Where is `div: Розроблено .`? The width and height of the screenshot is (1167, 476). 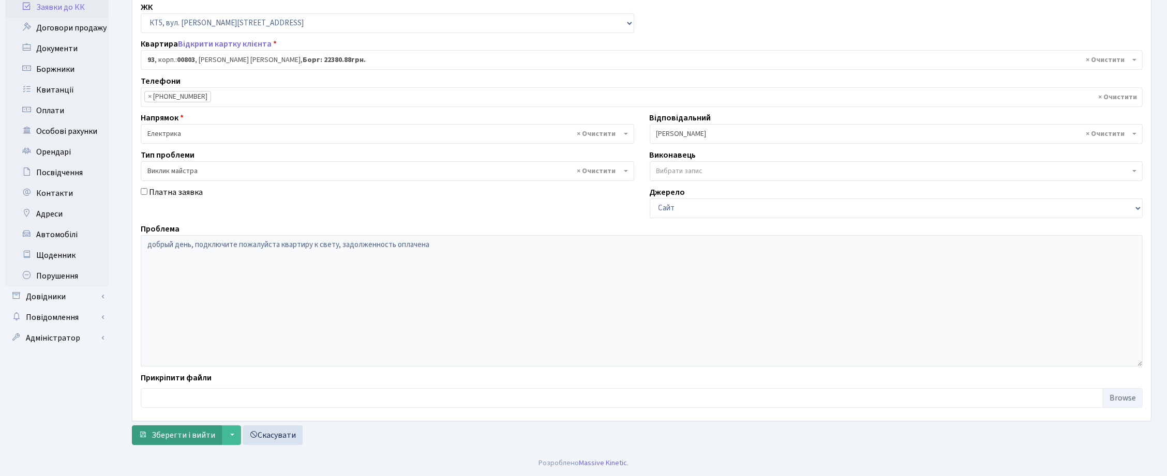
div: Розроблено . is located at coordinates (583, 463).